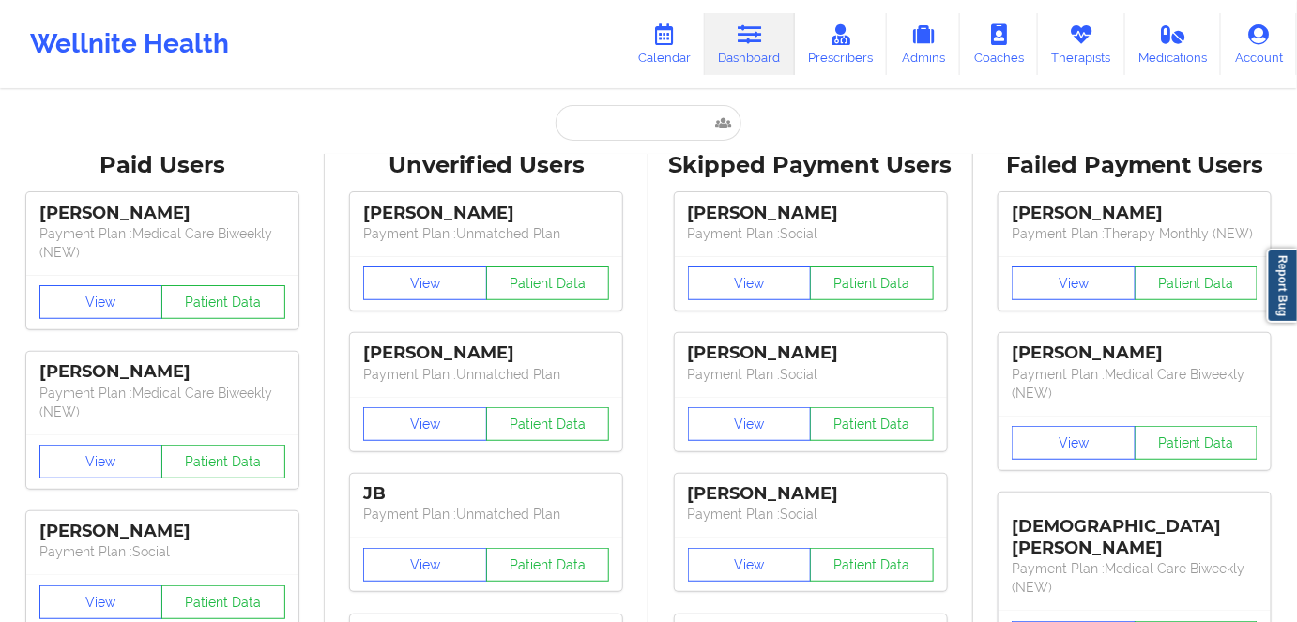  What do you see at coordinates (750, 44) in the screenshot?
I see `a: Dashboard` at bounding box center [750, 44].